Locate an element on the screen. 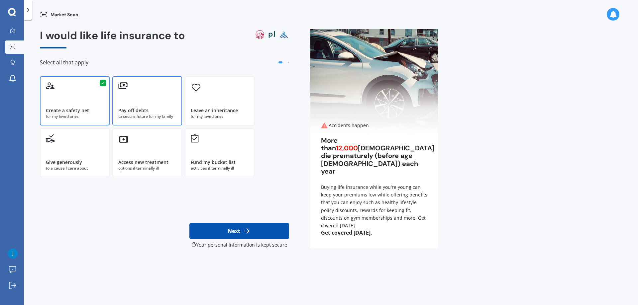 The height and width of the screenshot is (305, 638). img: partners life logo is located at coordinates (272, 35).